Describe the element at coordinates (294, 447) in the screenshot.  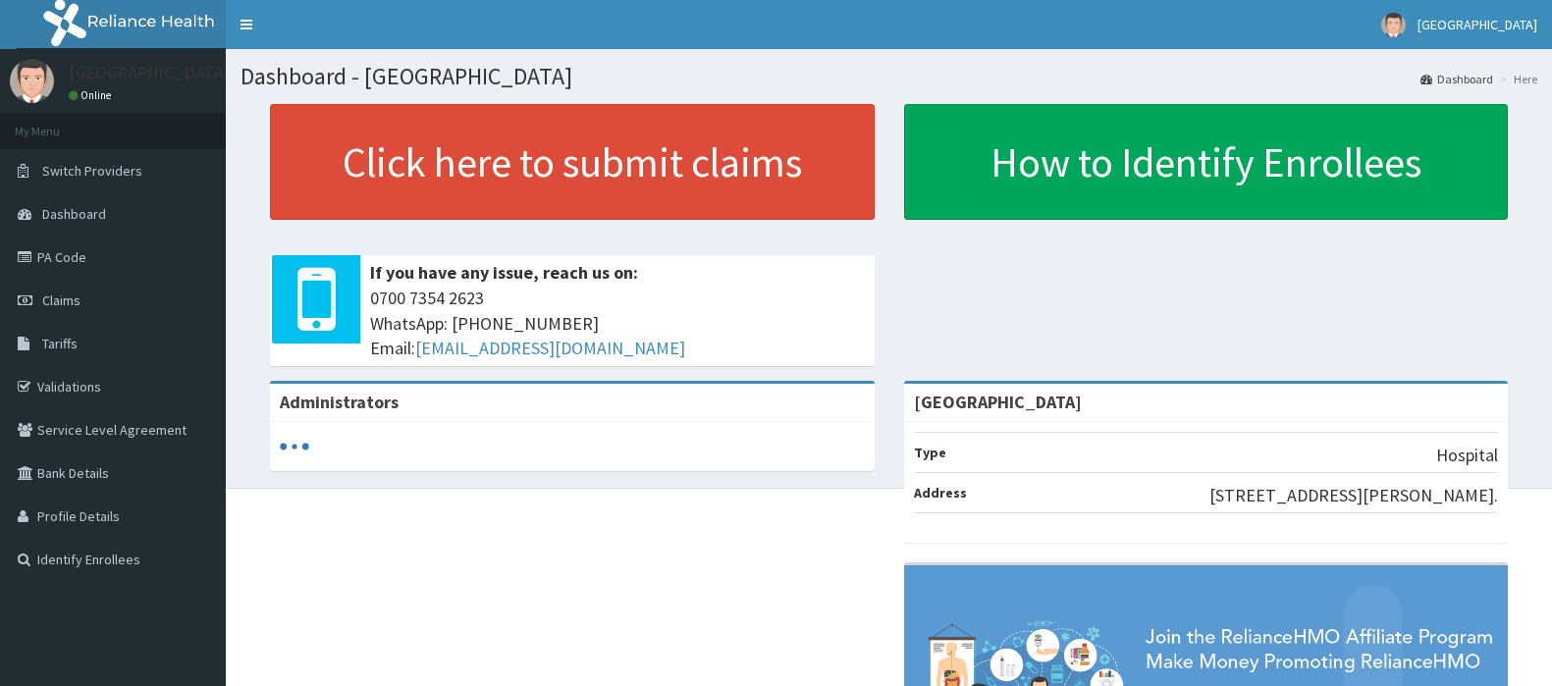
I see `svg: audio-loading` at that location.